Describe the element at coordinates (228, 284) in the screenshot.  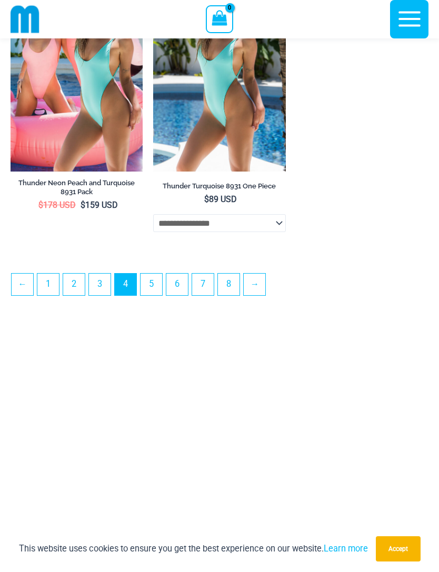
I see `a: Page 8` at that location.